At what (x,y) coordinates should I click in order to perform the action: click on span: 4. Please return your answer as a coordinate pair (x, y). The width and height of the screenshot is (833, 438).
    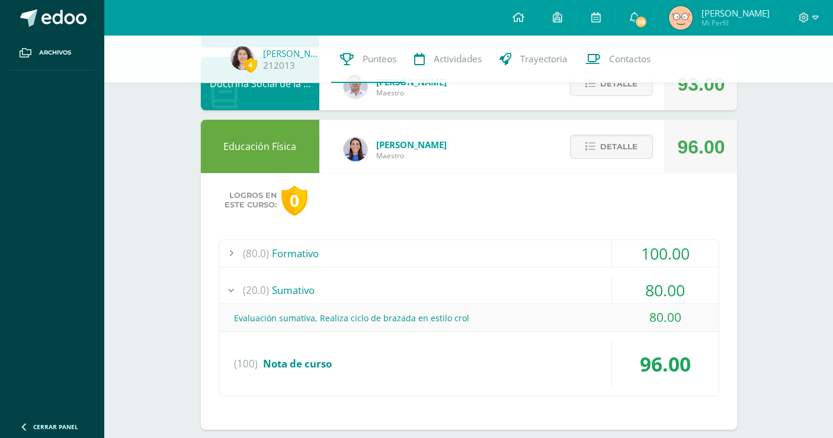
    Looking at the image, I should click on (251, 65).